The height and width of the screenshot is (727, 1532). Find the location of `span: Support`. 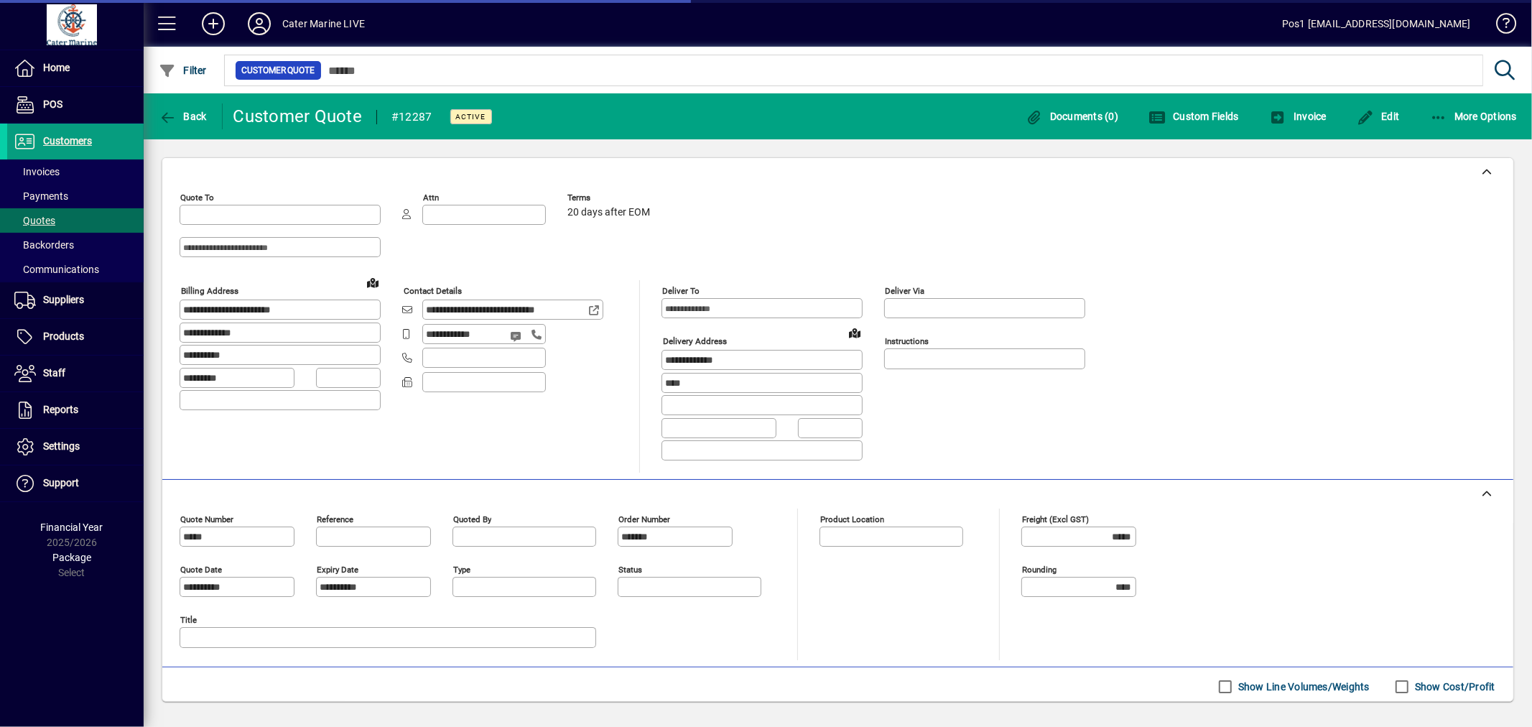

span: Support is located at coordinates (61, 483).